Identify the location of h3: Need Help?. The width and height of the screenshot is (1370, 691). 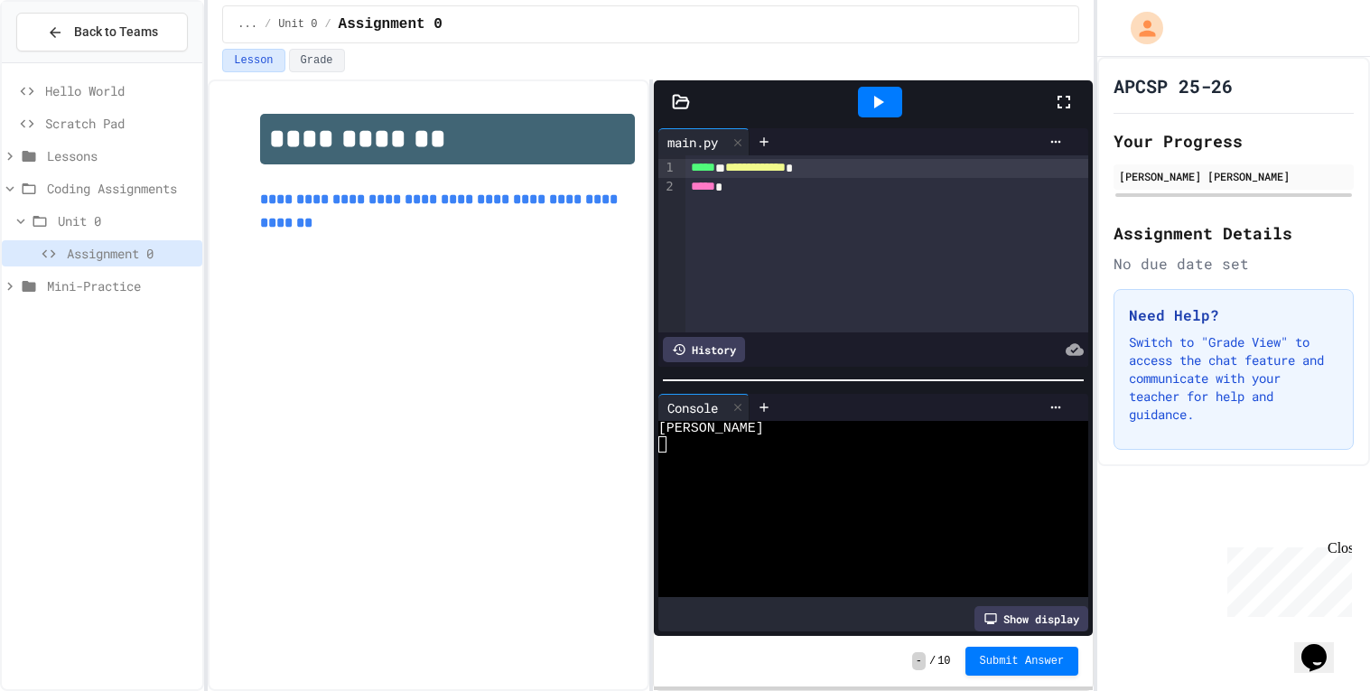
(1234, 315).